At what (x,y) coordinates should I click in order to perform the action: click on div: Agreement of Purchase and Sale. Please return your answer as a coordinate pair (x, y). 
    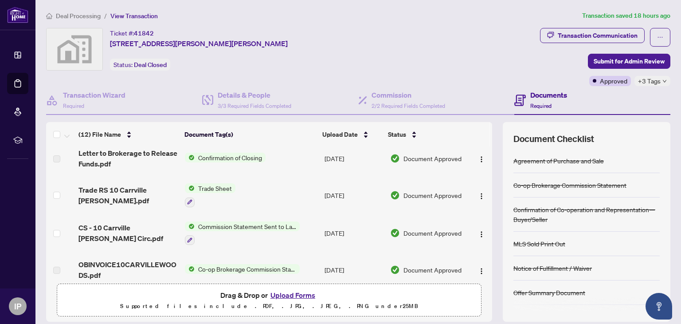
    Looking at the image, I should click on (558, 160).